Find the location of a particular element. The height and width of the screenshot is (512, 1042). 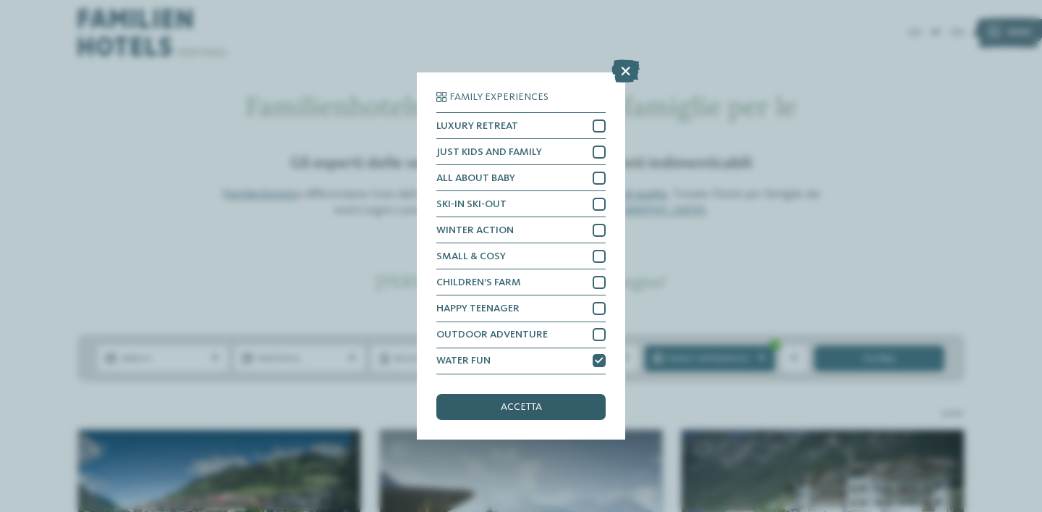

span: LUXURY RETREAT is located at coordinates (477, 126).